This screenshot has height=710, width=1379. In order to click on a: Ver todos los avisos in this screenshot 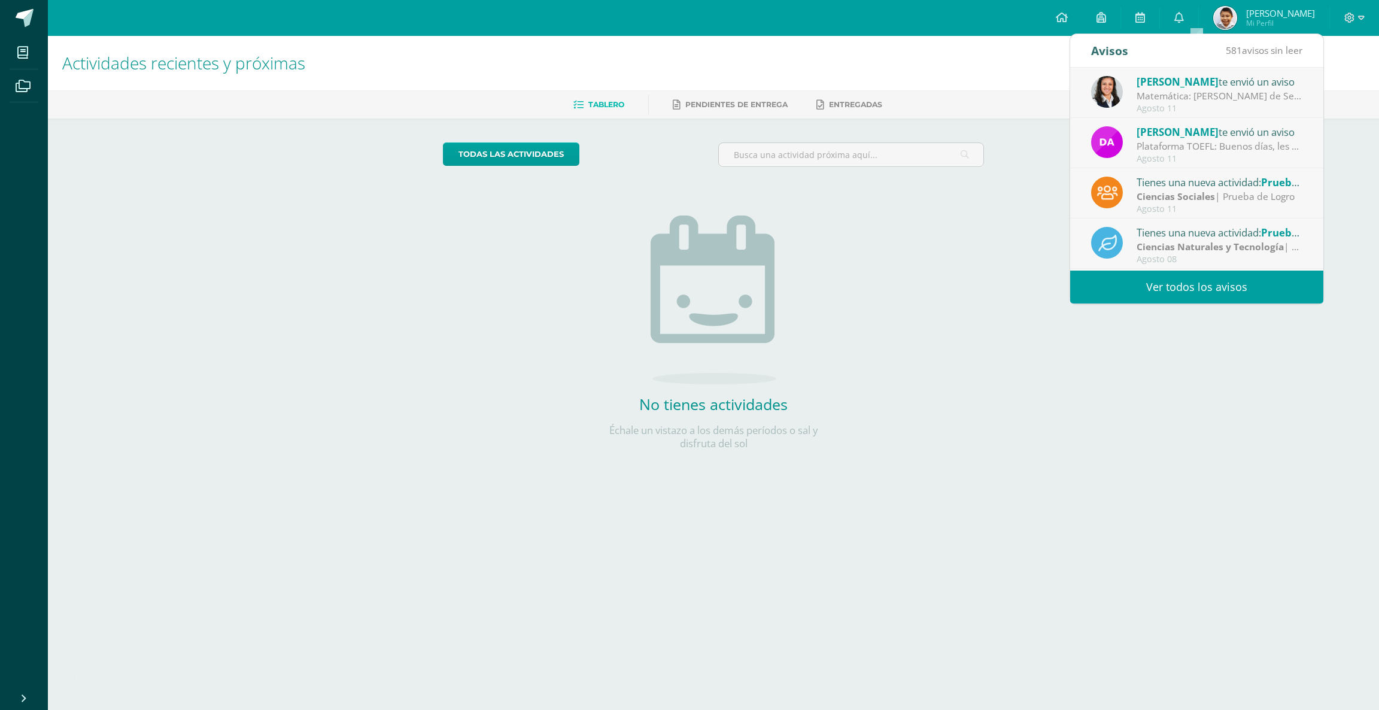, I will do `click(1197, 287)`.